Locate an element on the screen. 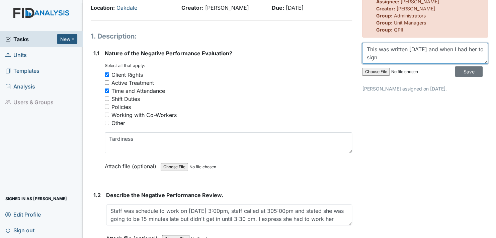 This screenshot has width=496, height=238. span: Templates is located at coordinates (22, 70).